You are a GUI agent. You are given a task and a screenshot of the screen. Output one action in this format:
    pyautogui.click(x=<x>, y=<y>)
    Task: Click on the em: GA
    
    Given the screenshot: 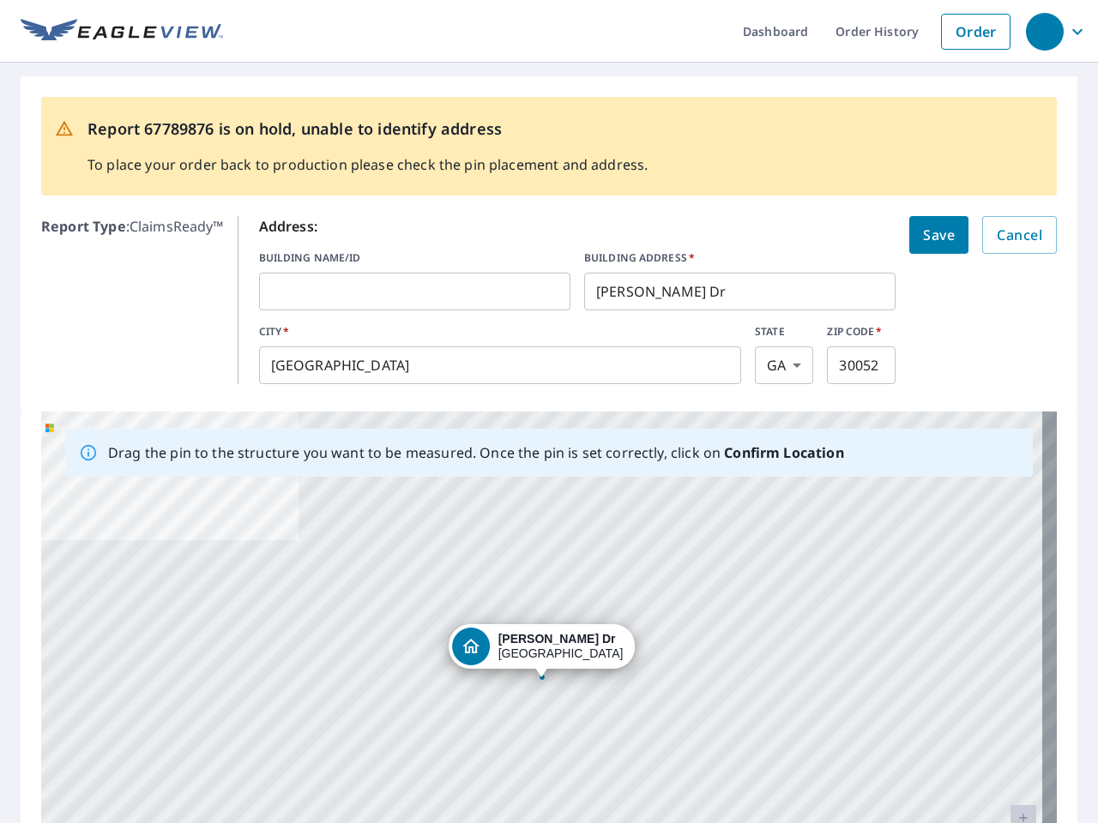 What is the action you would take?
    pyautogui.click(x=776, y=365)
    